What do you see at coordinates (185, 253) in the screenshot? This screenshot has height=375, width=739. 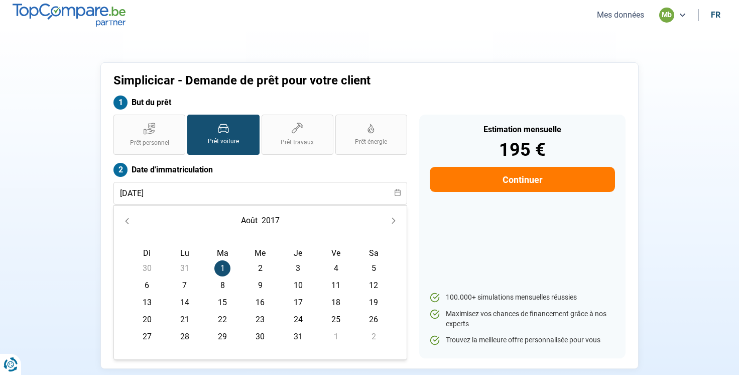 I see `span: Lu` at bounding box center [185, 253].